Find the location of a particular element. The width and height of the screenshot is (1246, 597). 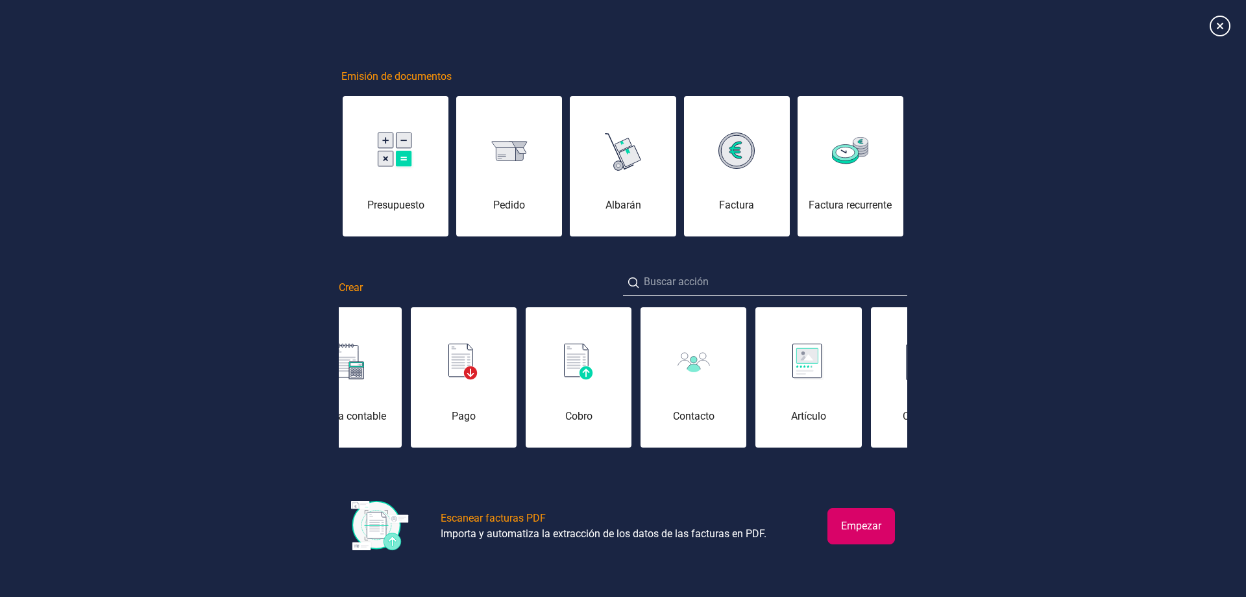

span: Crear is located at coordinates (351, 288).